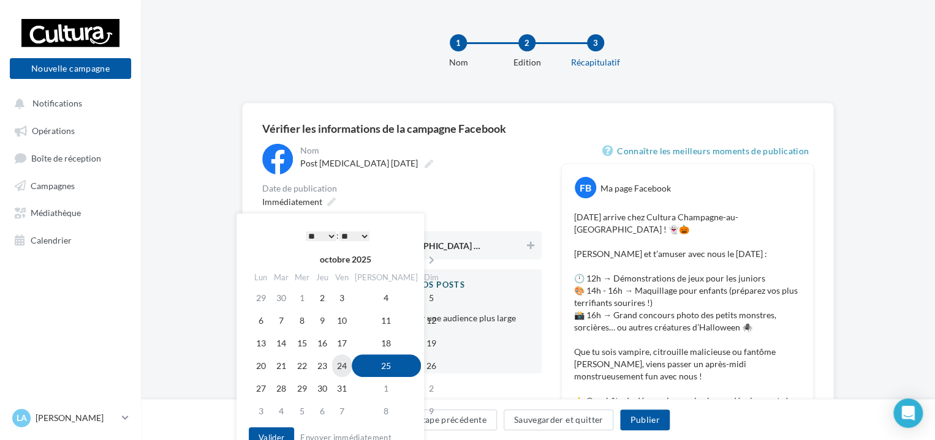  I want to click on div: FB, so click(585, 187).